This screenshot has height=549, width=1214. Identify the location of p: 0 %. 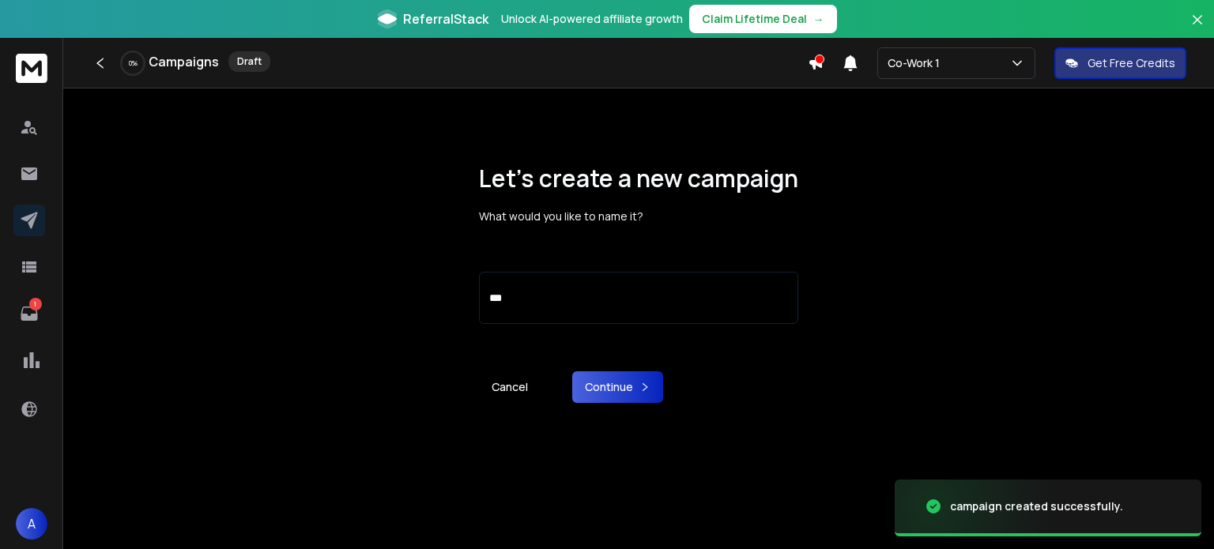
(133, 63).